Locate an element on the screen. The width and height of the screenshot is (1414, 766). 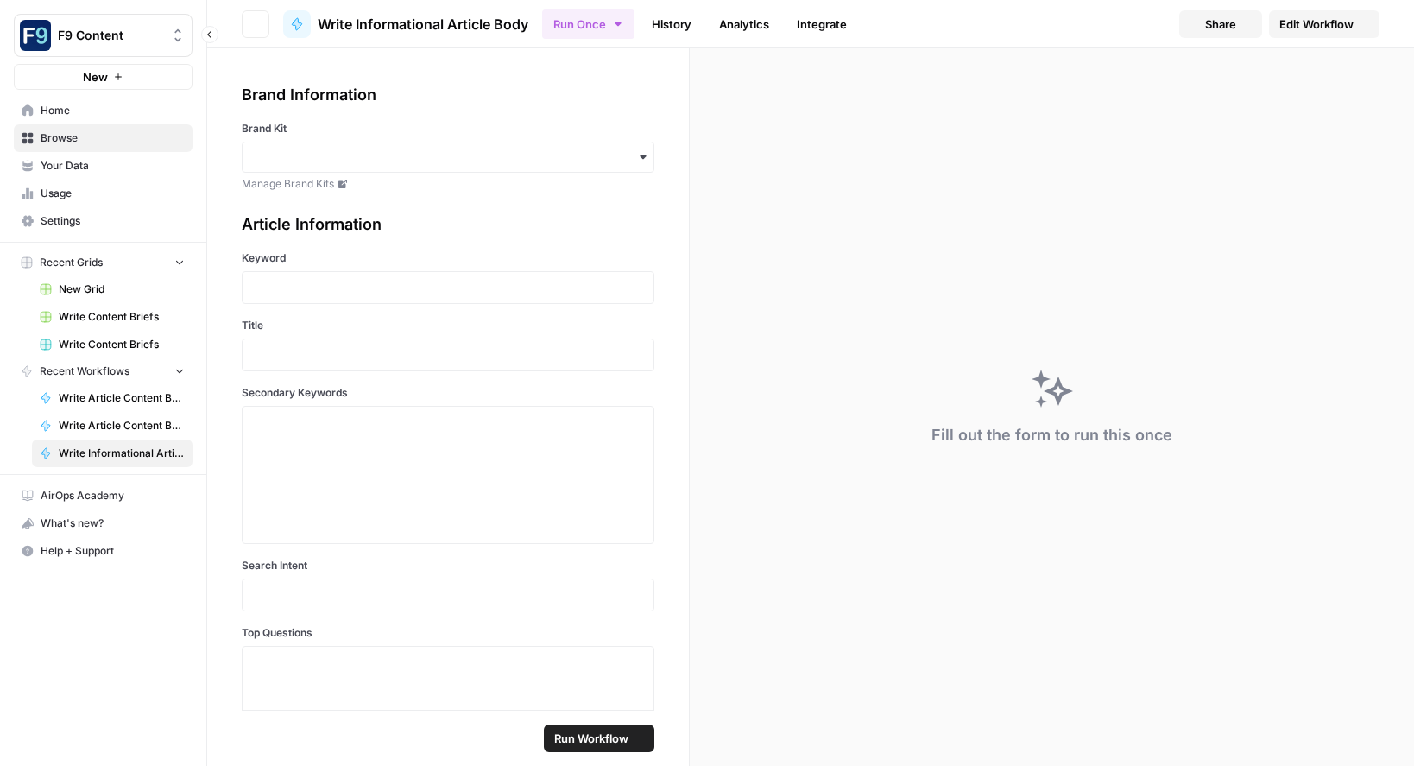
label: Keyword is located at coordinates (448, 258).